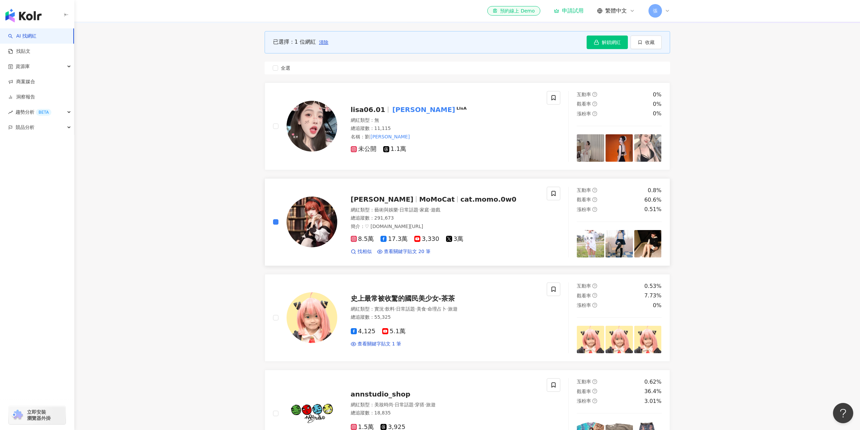 The image size is (860, 430). Describe the element at coordinates (653, 295) in the screenshot. I see `div: 7.73%` at that location.